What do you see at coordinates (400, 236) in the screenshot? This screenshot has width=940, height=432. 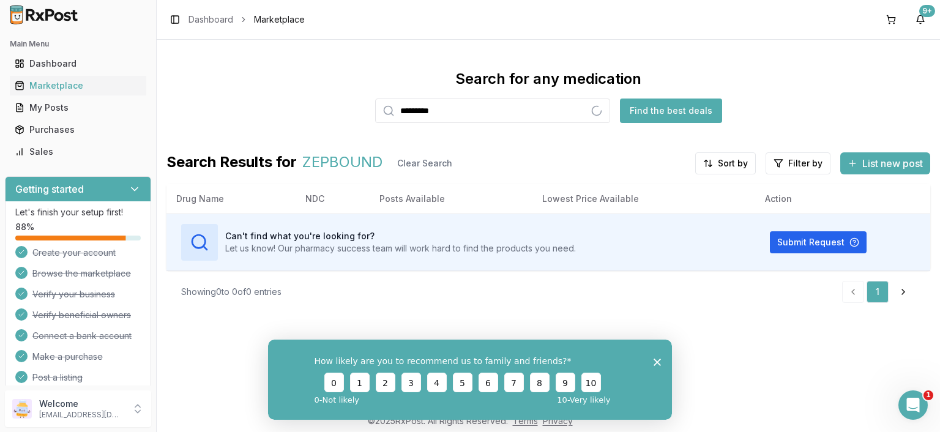 I see `h3: Can't find what you're looking for?` at bounding box center [400, 236].